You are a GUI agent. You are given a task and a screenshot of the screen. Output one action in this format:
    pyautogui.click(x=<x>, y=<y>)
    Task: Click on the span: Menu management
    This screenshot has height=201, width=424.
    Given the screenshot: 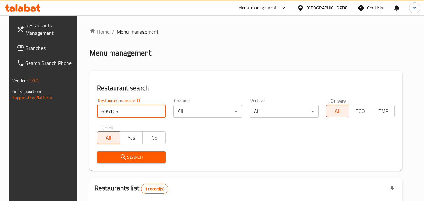 What is the action you would take?
    pyautogui.click(x=138, y=32)
    